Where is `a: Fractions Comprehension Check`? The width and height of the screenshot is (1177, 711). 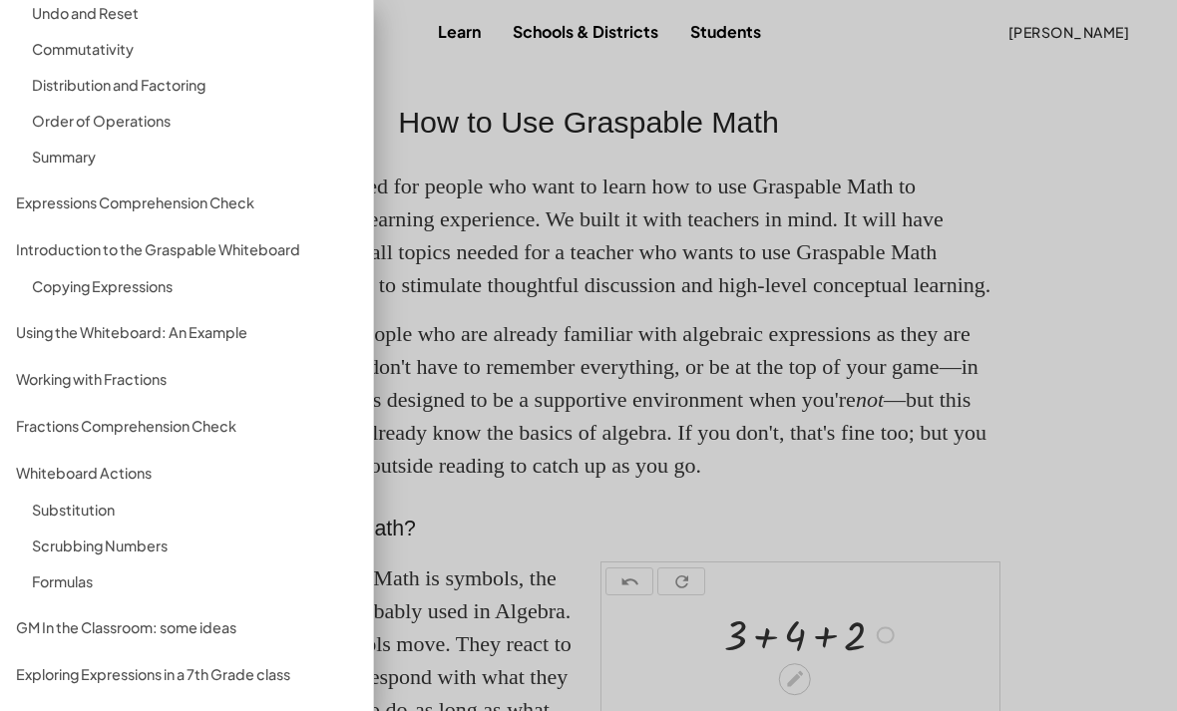
a: Fractions Comprehension Check is located at coordinates (187, 425).